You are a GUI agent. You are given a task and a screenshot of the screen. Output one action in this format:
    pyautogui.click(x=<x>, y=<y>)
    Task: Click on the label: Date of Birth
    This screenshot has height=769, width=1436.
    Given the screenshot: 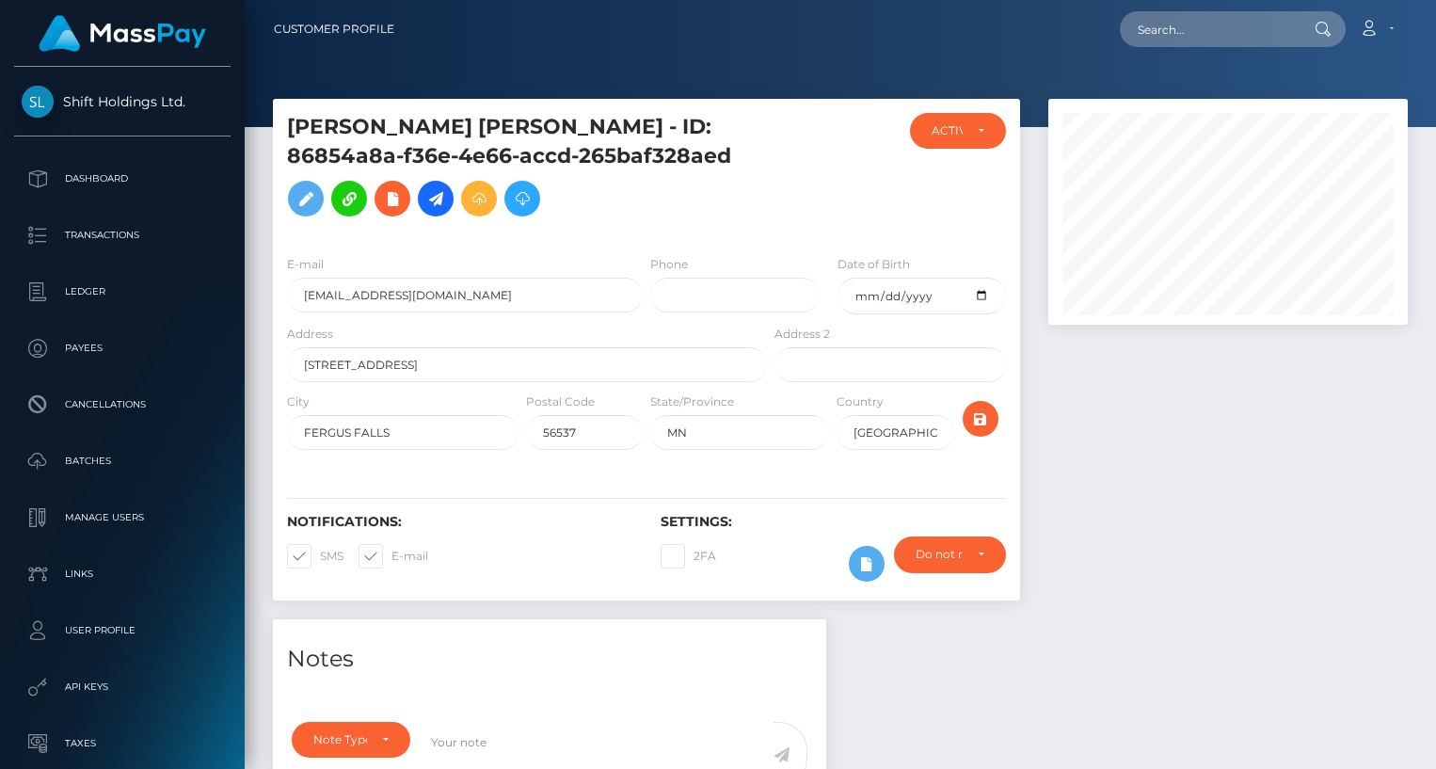 What is the action you would take?
    pyautogui.click(x=873, y=264)
    